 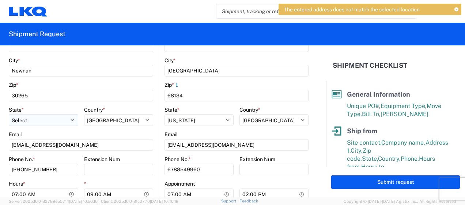 What do you see at coordinates (364, 142) in the screenshot?
I see `span: Site contact,` at bounding box center [364, 142].